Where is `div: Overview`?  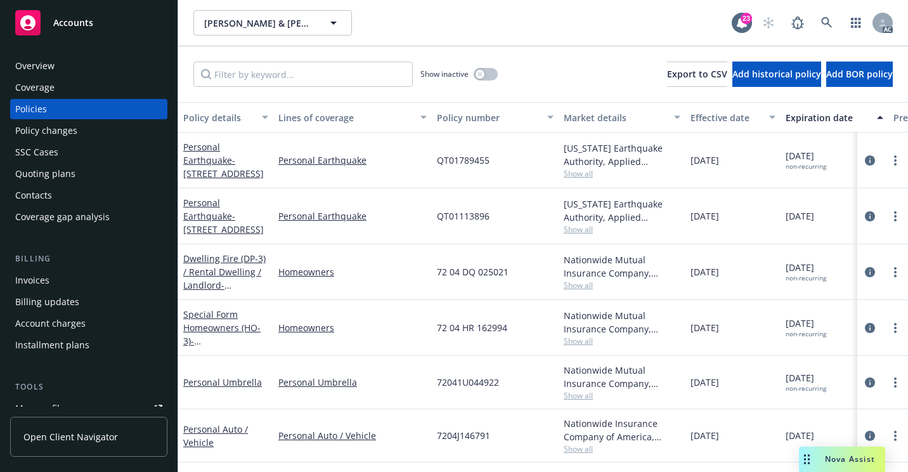
div: Overview is located at coordinates (35, 66).